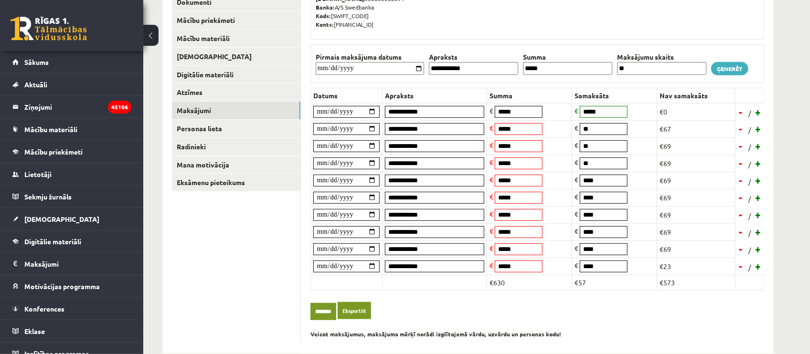 The width and height of the screenshot is (810, 354). I want to click on a: Motivācijas programma, so click(72, 286).